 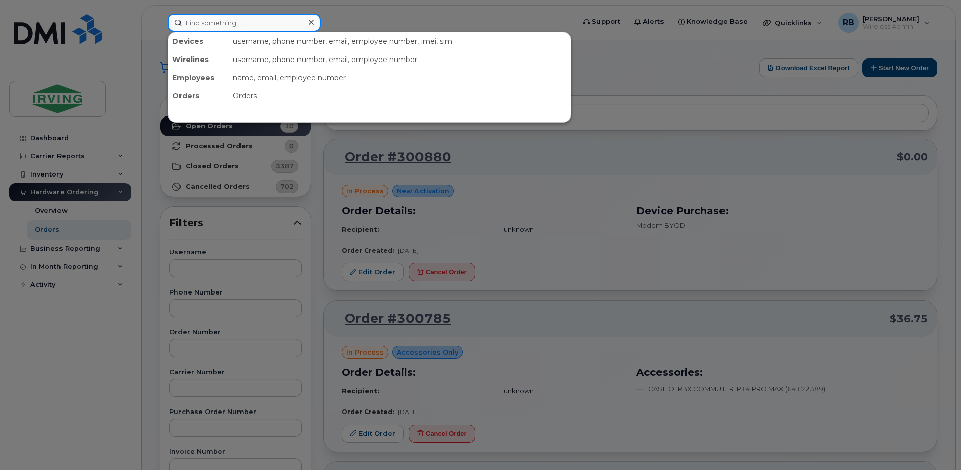 What do you see at coordinates (400, 60) in the screenshot?
I see `div: username, phone number, email, employee number` at bounding box center [400, 60].